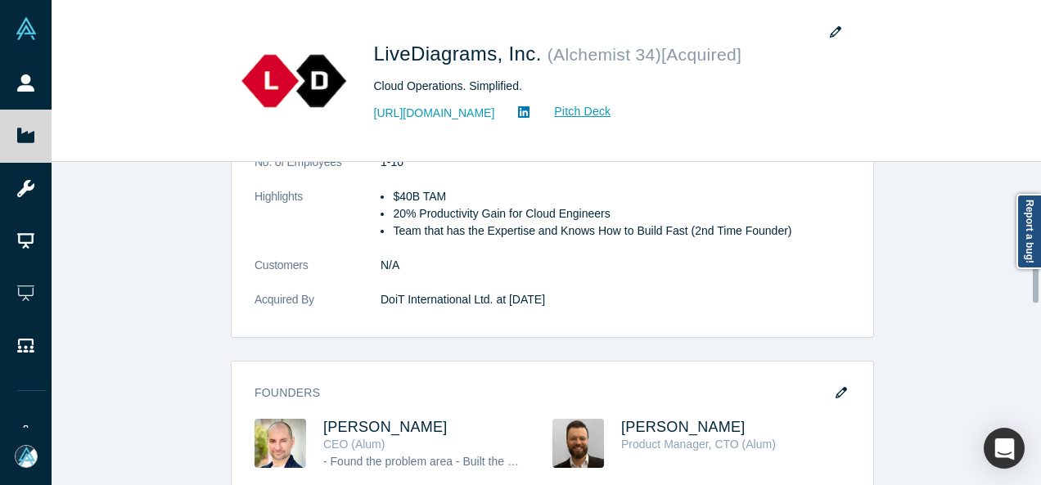 The height and width of the screenshot is (485, 1041). What do you see at coordinates (318, 223) in the screenshot?
I see `dt: Highlights` at bounding box center [318, 223].